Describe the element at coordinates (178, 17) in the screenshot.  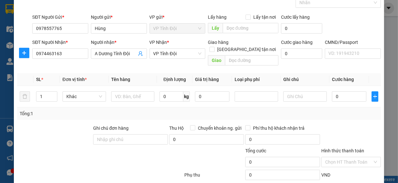
I see `div: VP gửi` at that location.